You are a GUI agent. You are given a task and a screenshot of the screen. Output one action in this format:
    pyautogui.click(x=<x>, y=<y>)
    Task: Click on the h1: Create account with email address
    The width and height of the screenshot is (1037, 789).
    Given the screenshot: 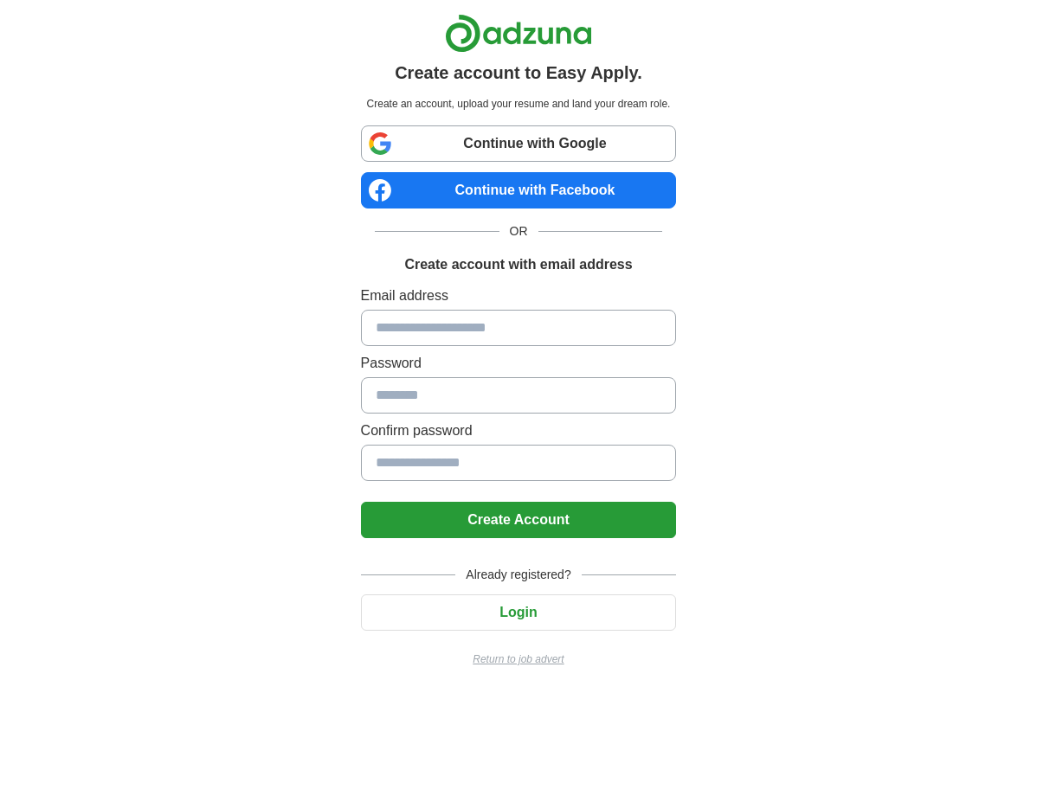 What is the action you would take?
    pyautogui.click(x=517, y=265)
    